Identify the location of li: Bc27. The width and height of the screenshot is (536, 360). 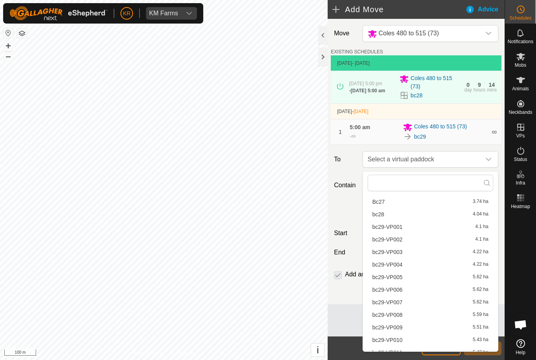
(430, 202).